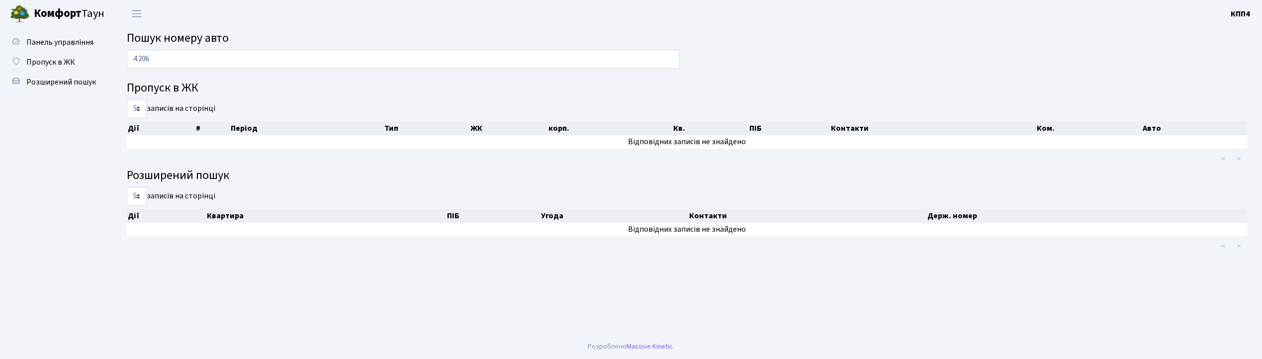 This screenshot has height=359, width=1262. What do you see at coordinates (20, 14) in the screenshot?
I see `img: logo.png` at bounding box center [20, 14].